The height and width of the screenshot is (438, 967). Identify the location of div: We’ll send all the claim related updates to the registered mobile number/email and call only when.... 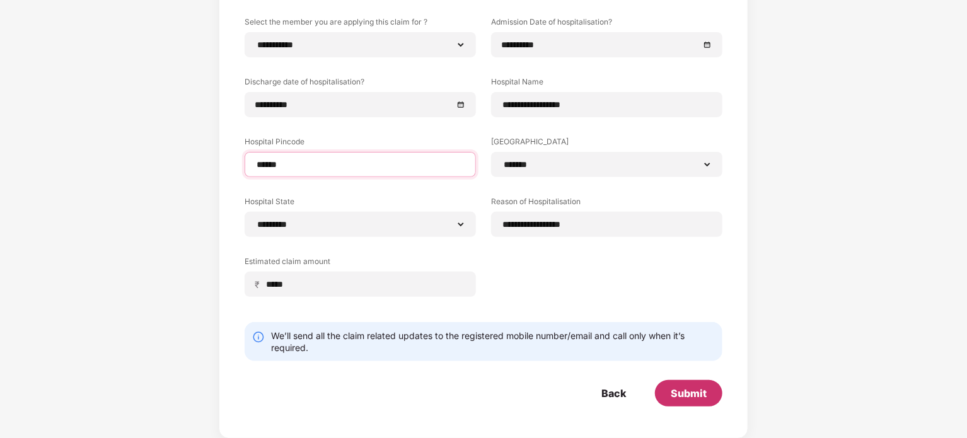
(493, 342).